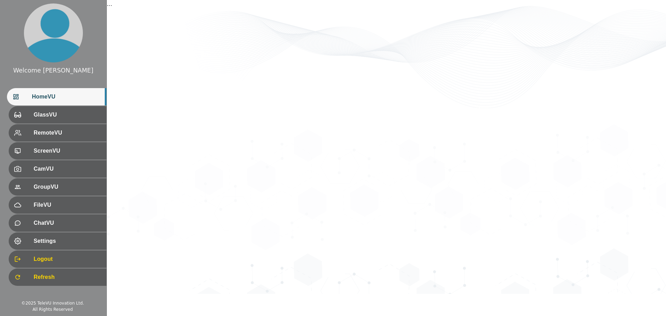 The height and width of the screenshot is (316, 666). I want to click on span: Settings, so click(67, 241).